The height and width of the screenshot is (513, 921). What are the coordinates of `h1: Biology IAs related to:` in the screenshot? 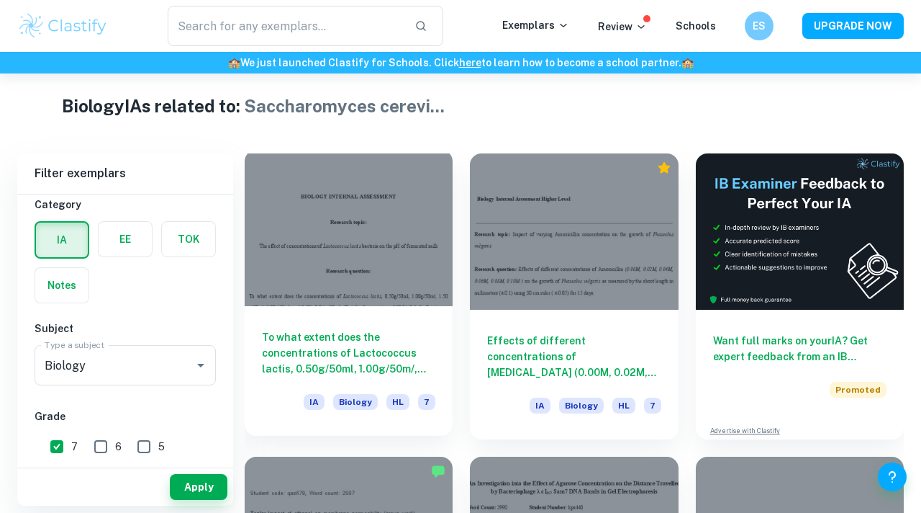 It's located at (461, 106).